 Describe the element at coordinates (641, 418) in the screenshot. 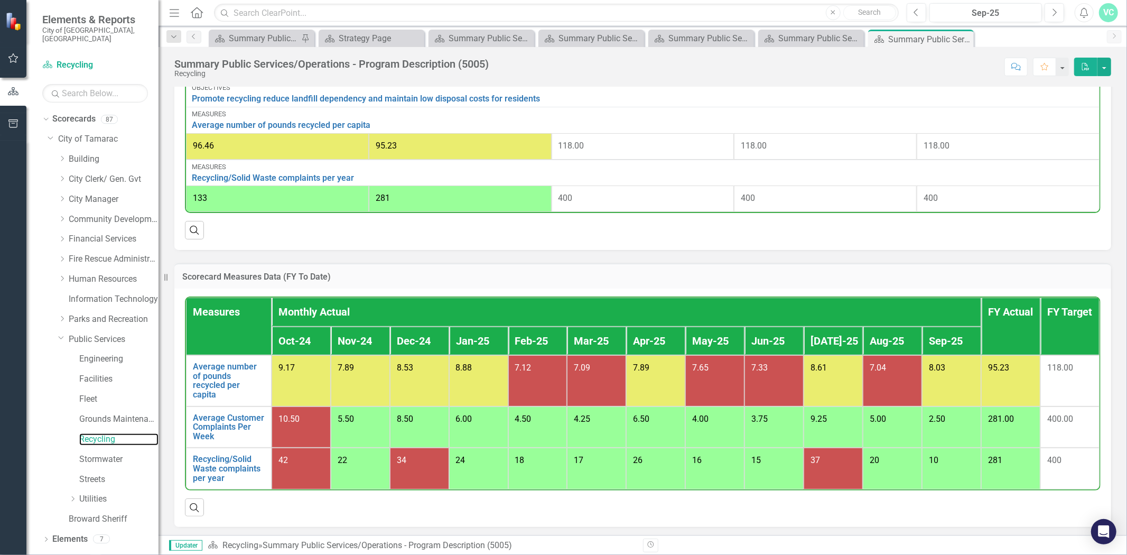

I see `span: 6.50` at that location.